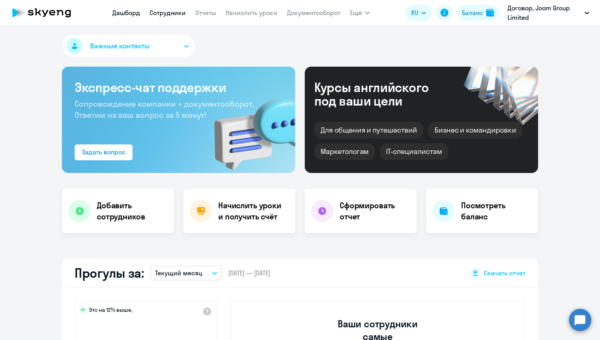 This screenshot has height=340, width=600. What do you see at coordinates (186, 273) in the screenshot?
I see `button: Текущий месяц` at bounding box center [186, 273].